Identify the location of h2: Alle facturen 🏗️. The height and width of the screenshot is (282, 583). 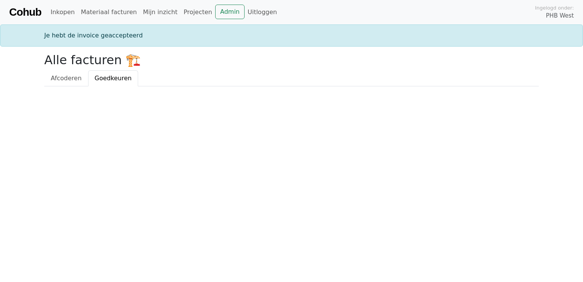
(292, 60).